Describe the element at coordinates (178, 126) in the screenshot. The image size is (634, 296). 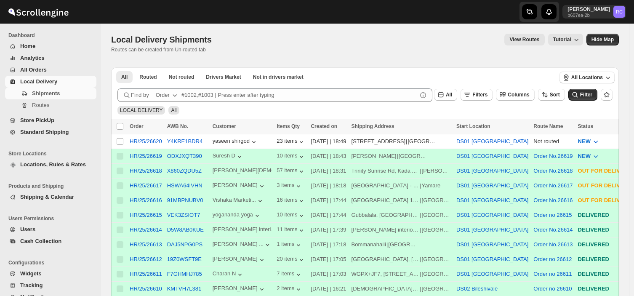
I see `span: AWB No.` at that location.